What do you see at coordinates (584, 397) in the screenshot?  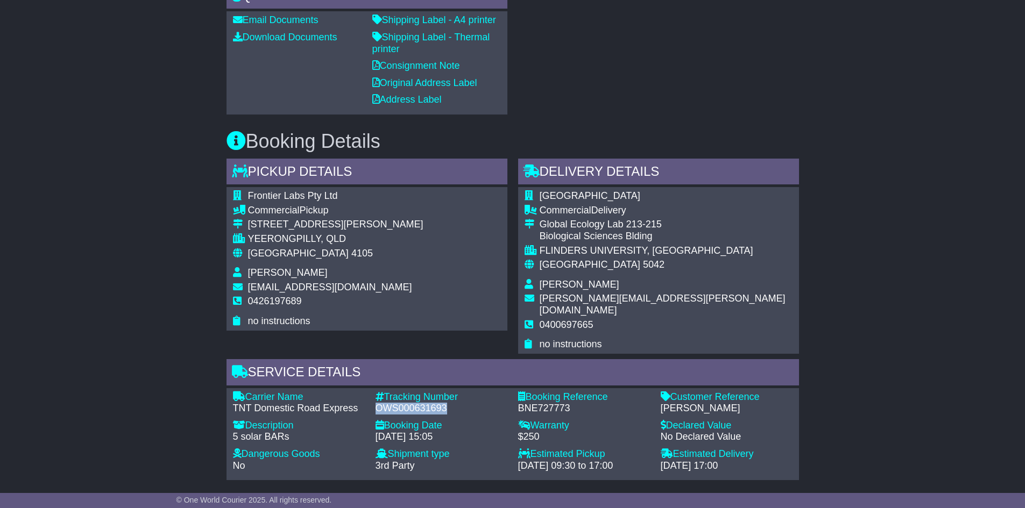 I see `div: Booking Reference` at bounding box center [584, 397].